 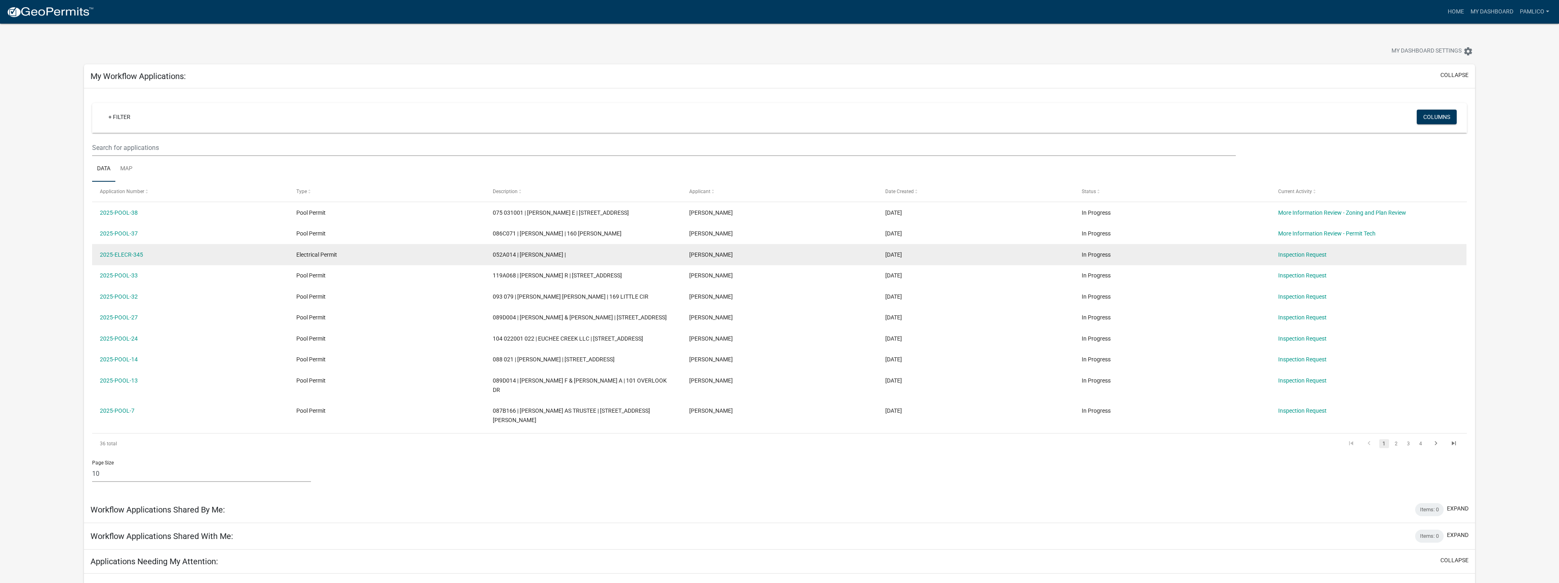 I want to click on span: Applicant, so click(x=700, y=192).